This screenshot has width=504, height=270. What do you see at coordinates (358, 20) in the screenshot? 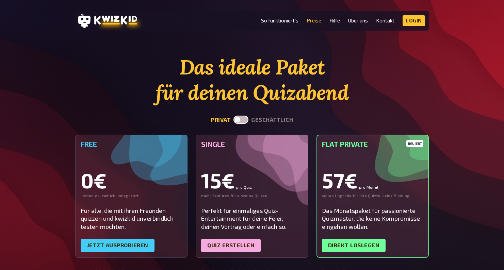
I see `a: Über uns` at bounding box center [358, 20].